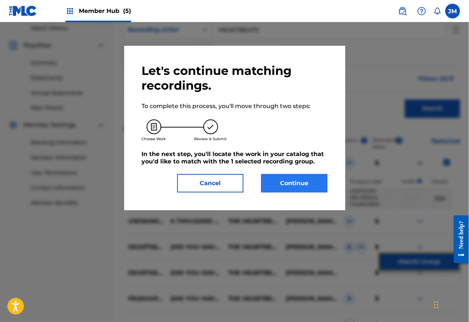 The width and height of the screenshot is (469, 322). What do you see at coordinates (105, 11) in the screenshot?
I see `span: Member Hub` at bounding box center [105, 11].